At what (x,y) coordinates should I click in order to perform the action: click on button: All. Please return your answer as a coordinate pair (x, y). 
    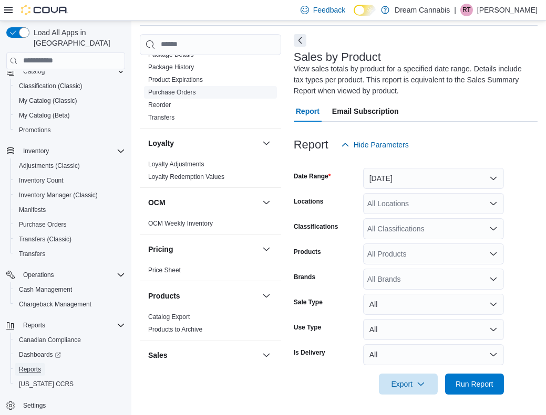
    Looking at the image, I should click on (433, 355).